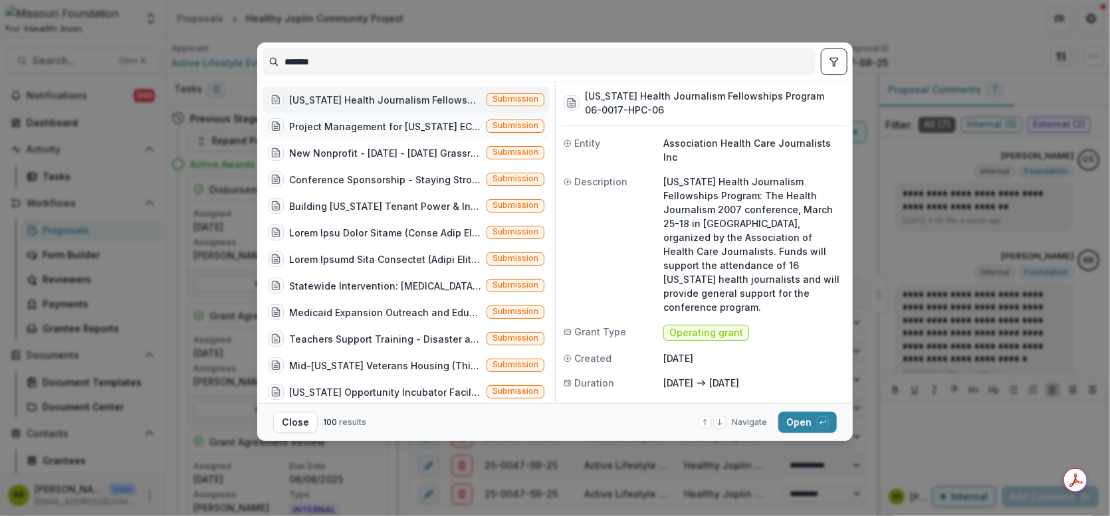  What do you see at coordinates (601, 181) in the screenshot?
I see `span: Description` at bounding box center [601, 181].